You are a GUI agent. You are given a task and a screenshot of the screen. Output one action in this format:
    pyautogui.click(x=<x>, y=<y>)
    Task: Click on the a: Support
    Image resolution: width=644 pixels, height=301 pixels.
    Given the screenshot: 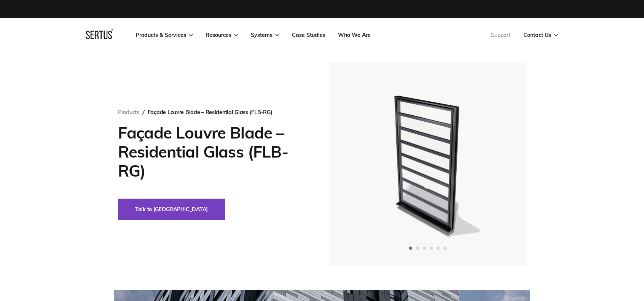 What is the action you would take?
    pyautogui.click(x=501, y=35)
    